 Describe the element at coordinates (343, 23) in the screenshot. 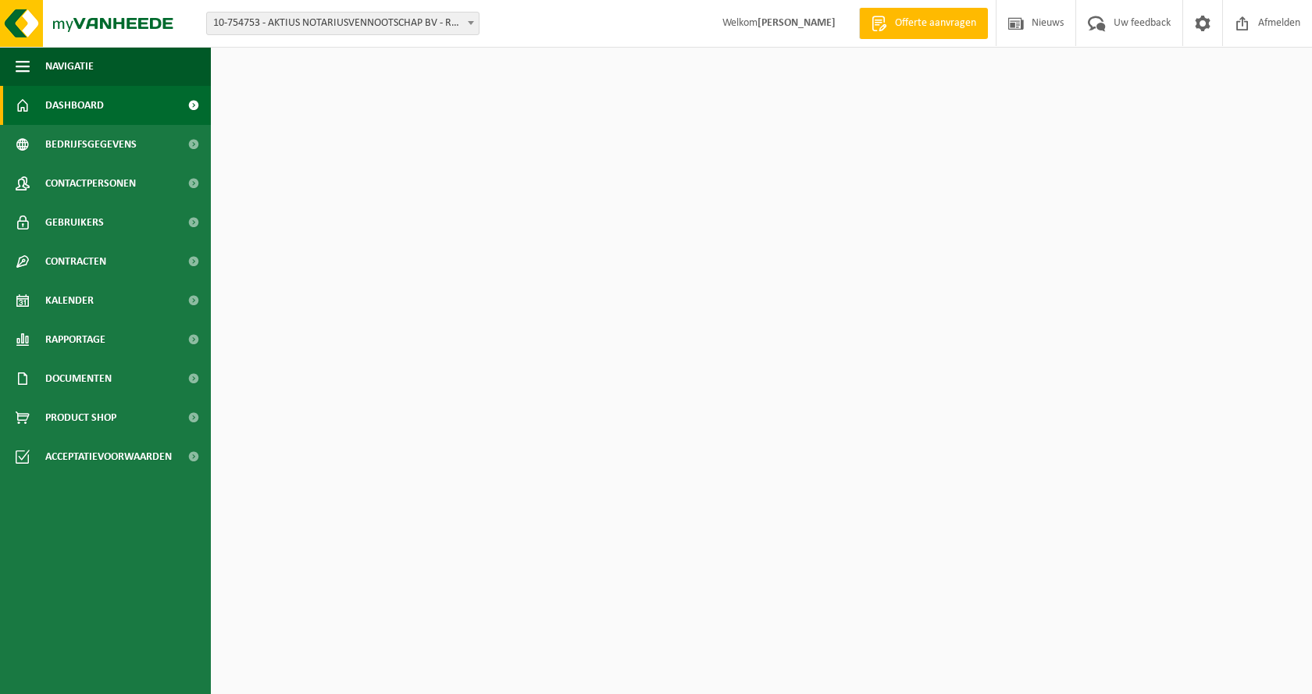

I see `span: 10-754753 - AKTIUS NOTARIUSVENNOOTSCHAP BV - ROESELARE` at that location.